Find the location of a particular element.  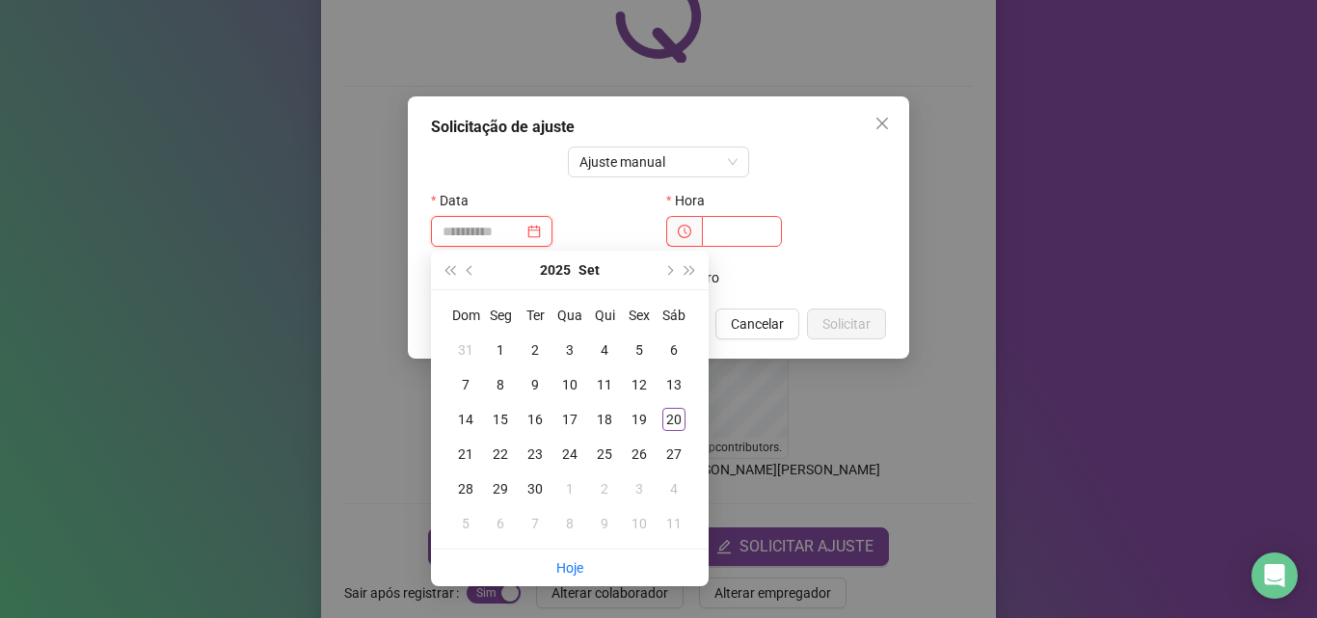

button: prev-year is located at coordinates (471, 270).